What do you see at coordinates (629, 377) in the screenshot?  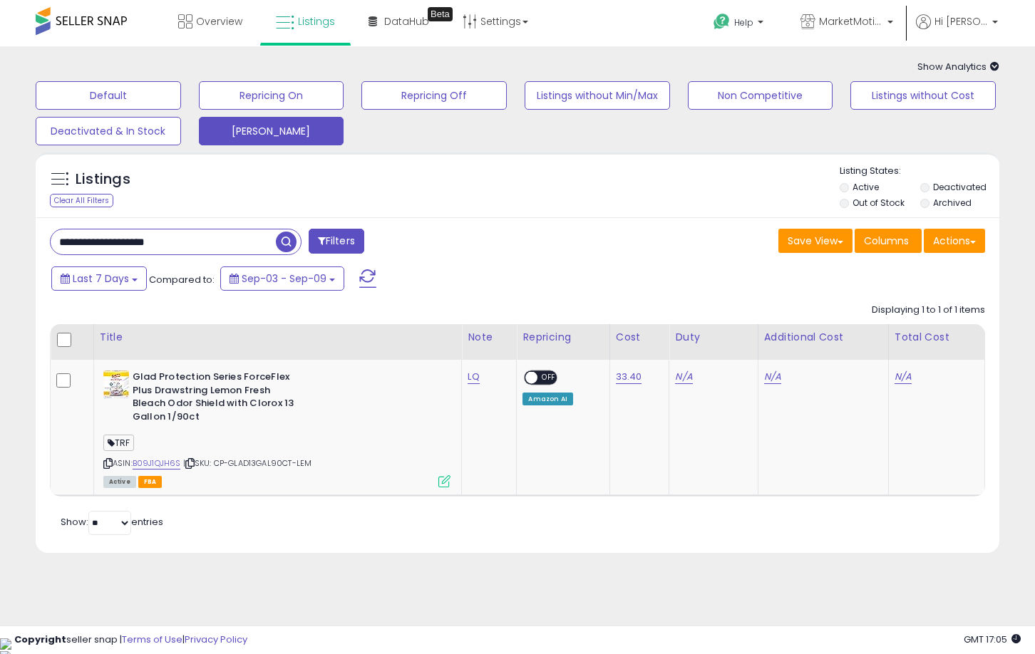 I see `a: 33.40` at bounding box center [629, 377].